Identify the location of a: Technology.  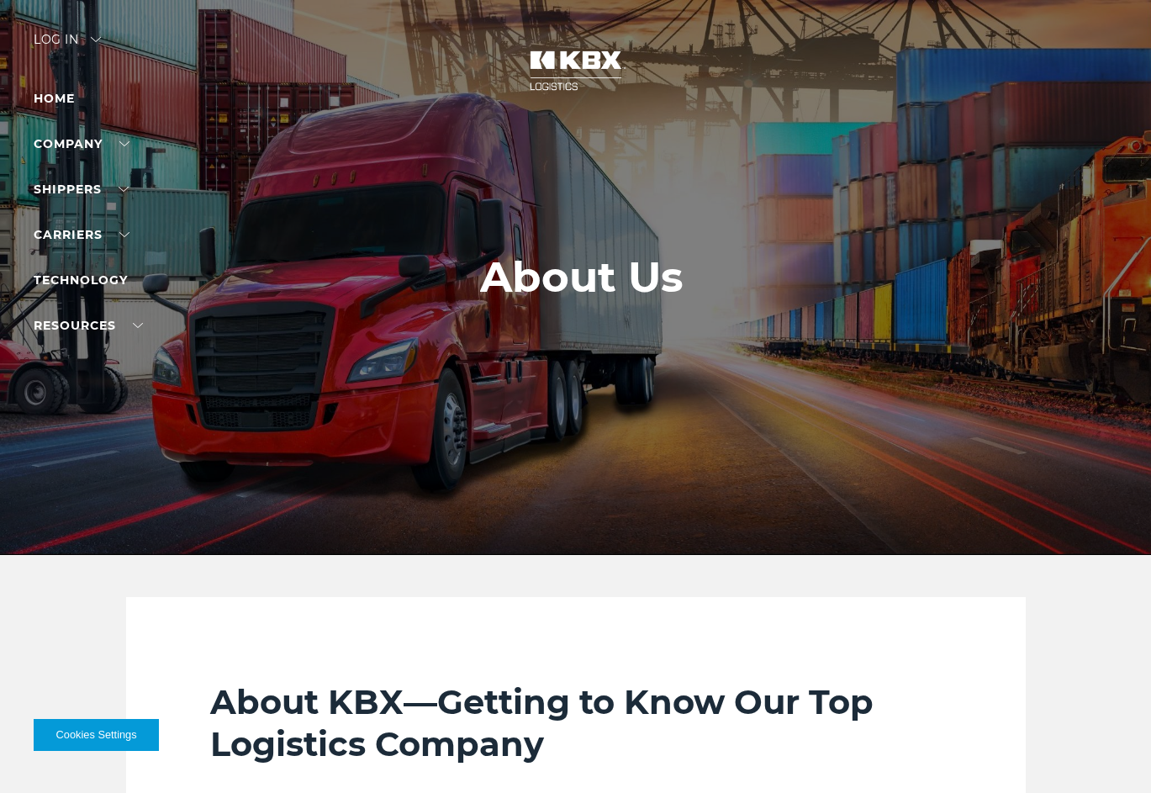
(81, 280).